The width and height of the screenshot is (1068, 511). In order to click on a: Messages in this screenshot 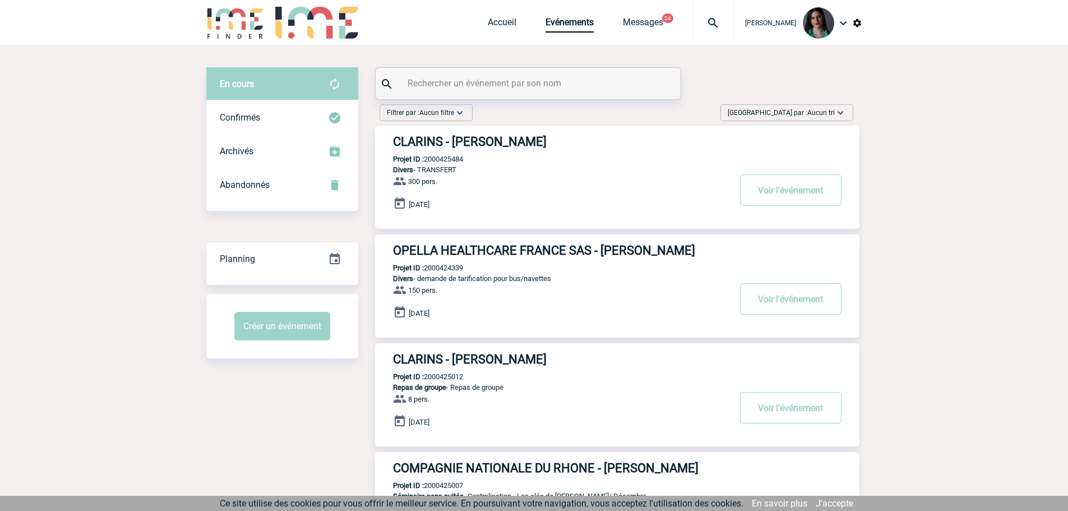, I will do `click(643, 25)`.